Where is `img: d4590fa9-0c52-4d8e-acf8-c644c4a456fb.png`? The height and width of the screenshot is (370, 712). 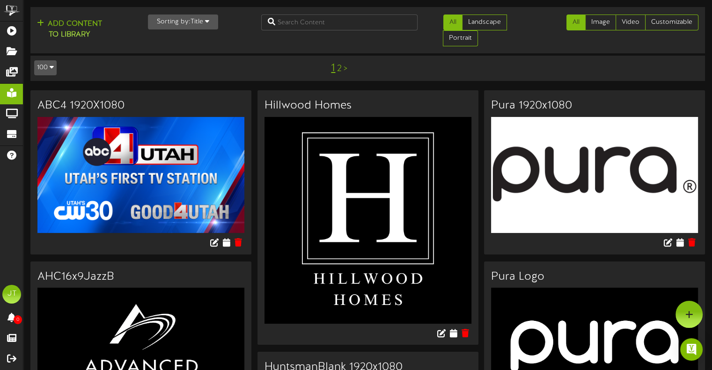 img: d4590fa9-0c52-4d8e-acf8-c644c4a456fb.png is located at coordinates (595, 175).